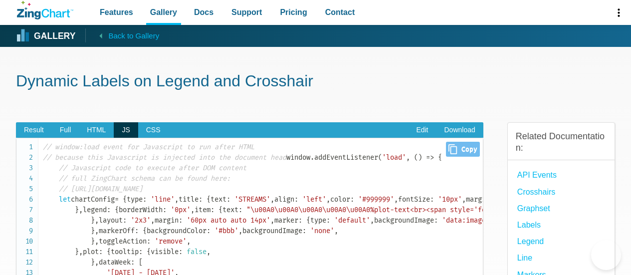 The height and width of the screenshot is (275, 631). Describe the element at coordinates (96, 130) in the screenshot. I see `span: HTML` at that location.